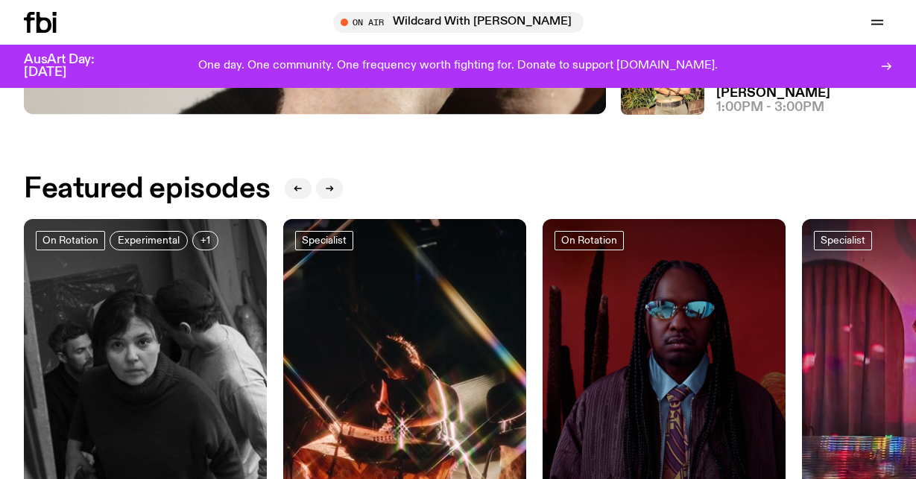 Image resolution: width=916 pixels, height=479 pixels. Describe the element at coordinates (770, 107) in the screenshot. I see `span: 1:00pm - 3:00pm` at that location.